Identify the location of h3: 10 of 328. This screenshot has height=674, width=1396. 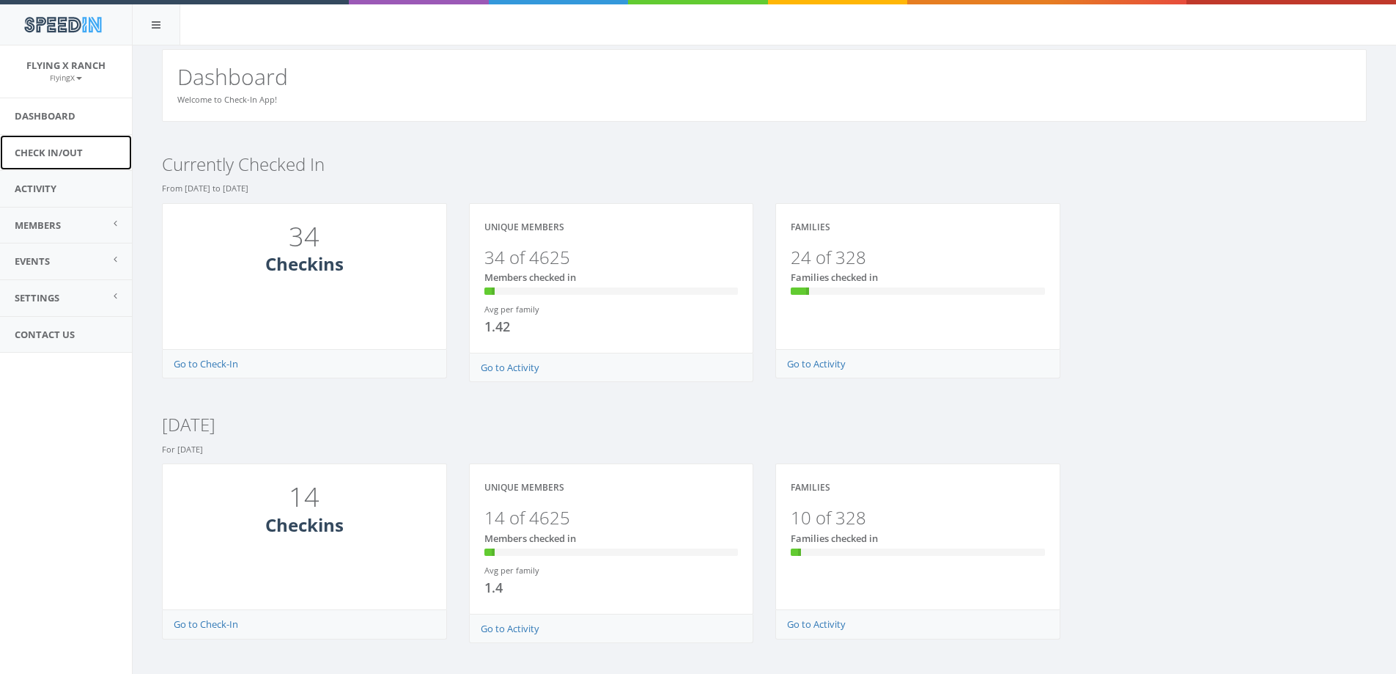
(918, 517).